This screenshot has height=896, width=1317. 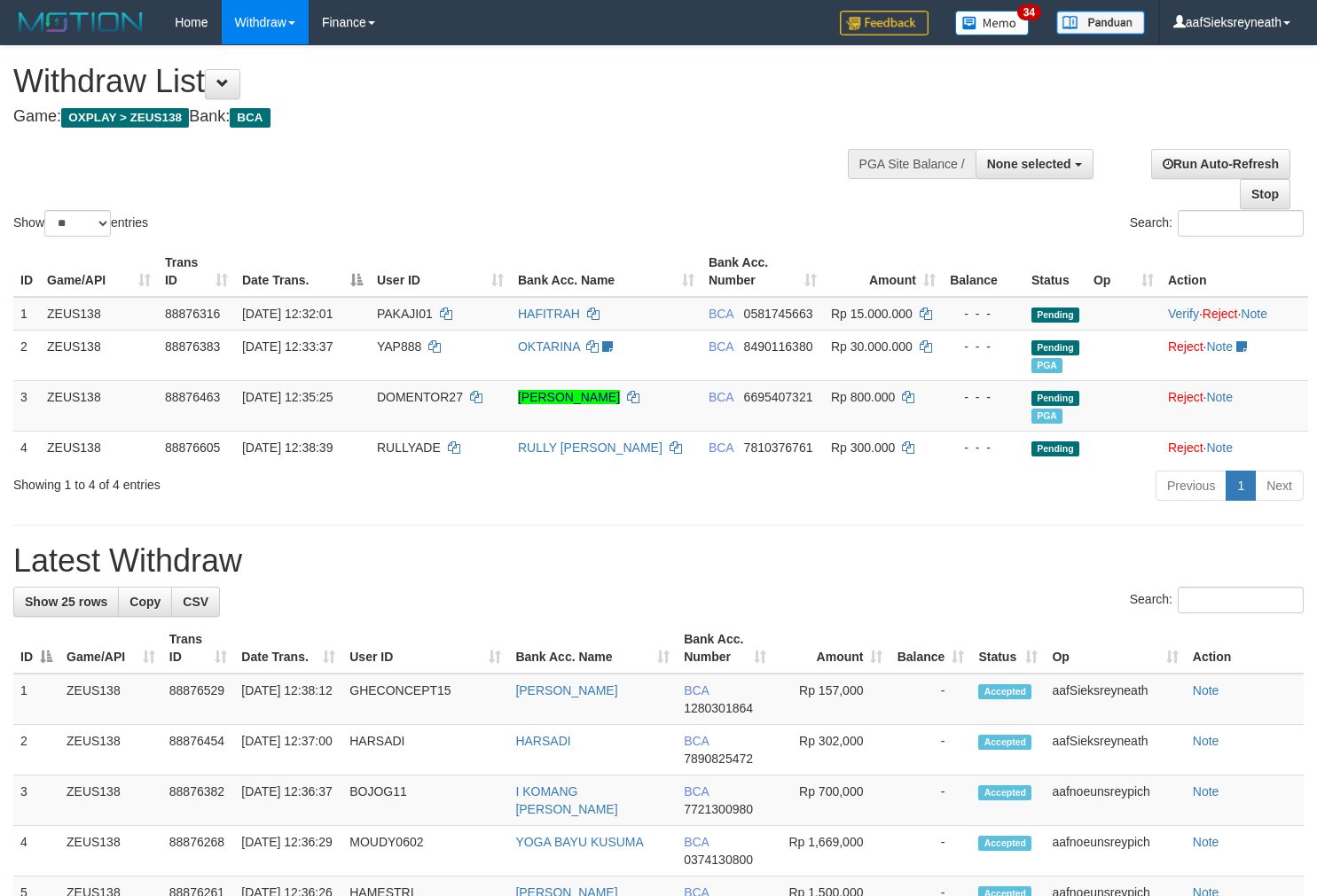 What do you see at coordinates (198, 750) in the screenshot?
I see `td: 88876454` at bounding box center [198, 750].